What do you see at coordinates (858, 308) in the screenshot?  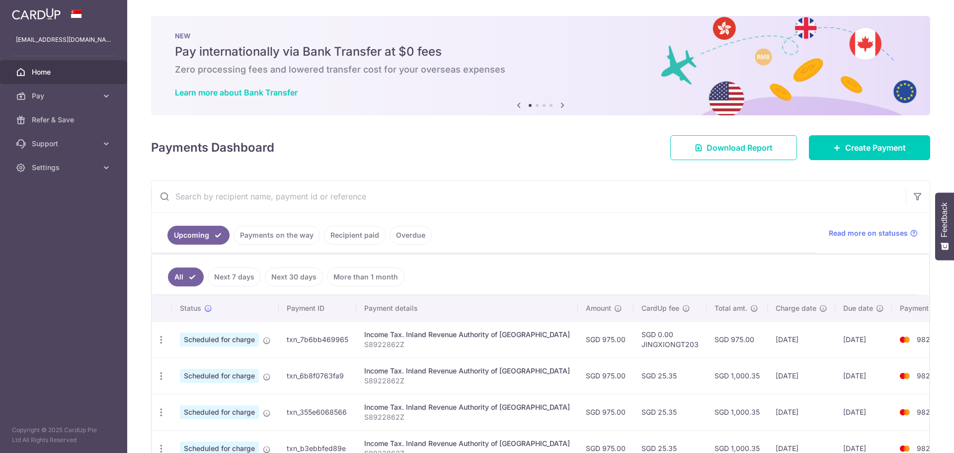 I see `span: Due date` at bounding box center [858, 308].